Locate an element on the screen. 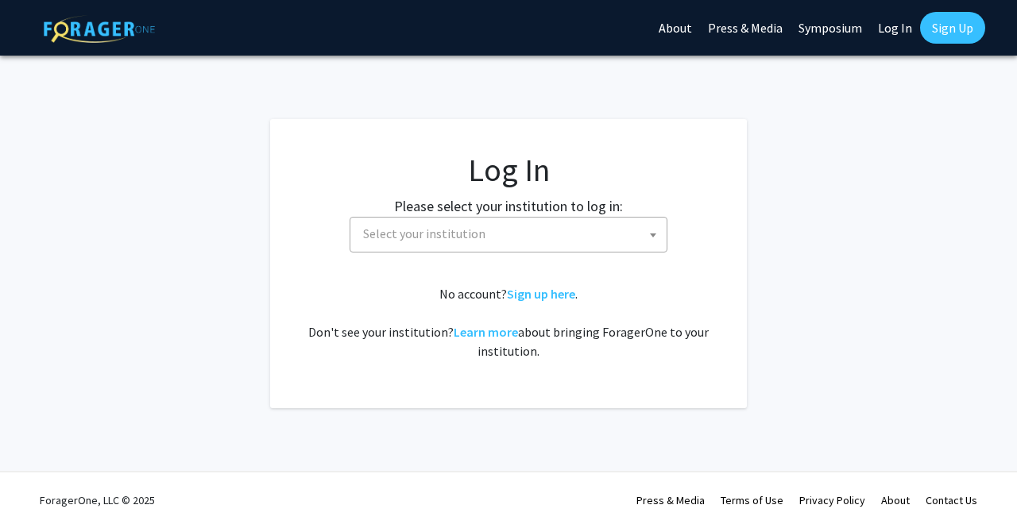 This screenshot has width=1017, height=528. a: Sign up here is located at coordinates (541, 294).